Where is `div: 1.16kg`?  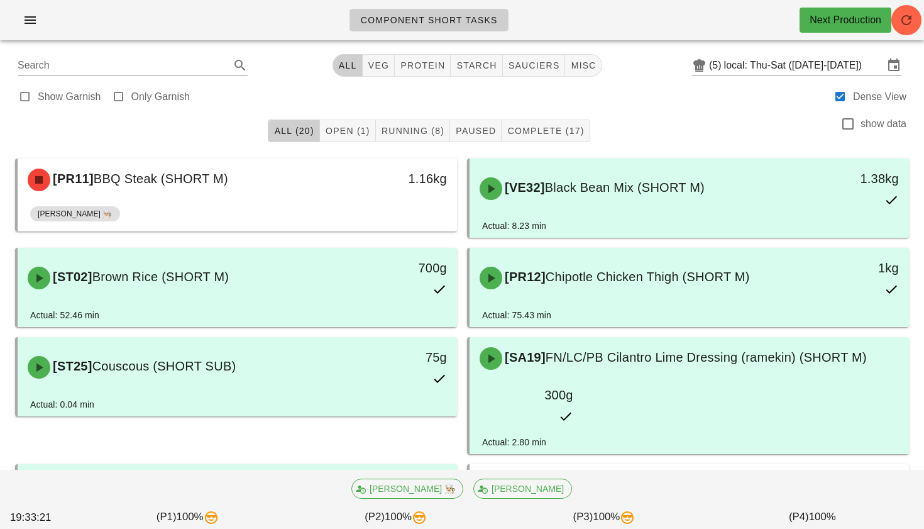
div: 1.16kg is located at coordinates (400, 178).